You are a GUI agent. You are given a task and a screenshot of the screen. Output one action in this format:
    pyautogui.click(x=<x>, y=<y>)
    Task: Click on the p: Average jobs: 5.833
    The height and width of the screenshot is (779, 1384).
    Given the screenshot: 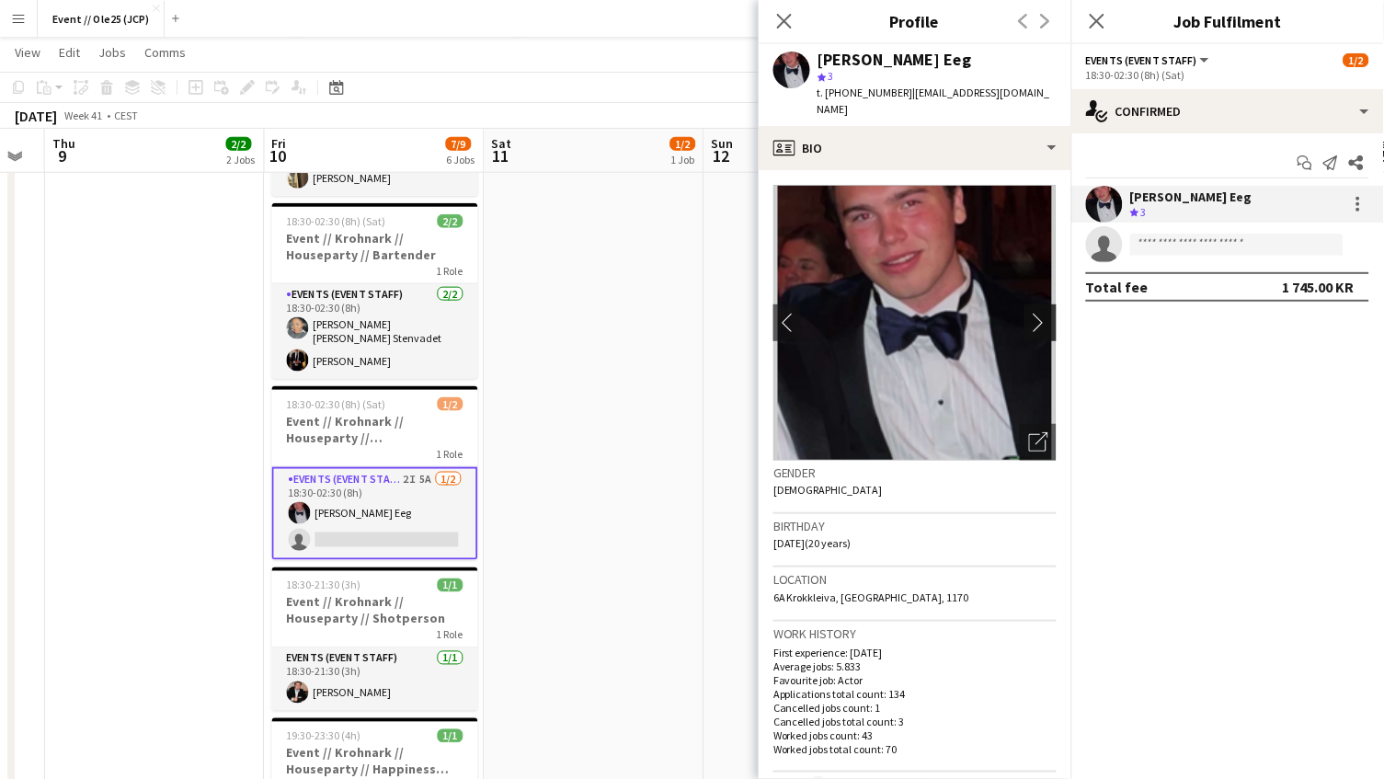 What is the action you would take?
    pyautogui.click(x=915, y=666)
    